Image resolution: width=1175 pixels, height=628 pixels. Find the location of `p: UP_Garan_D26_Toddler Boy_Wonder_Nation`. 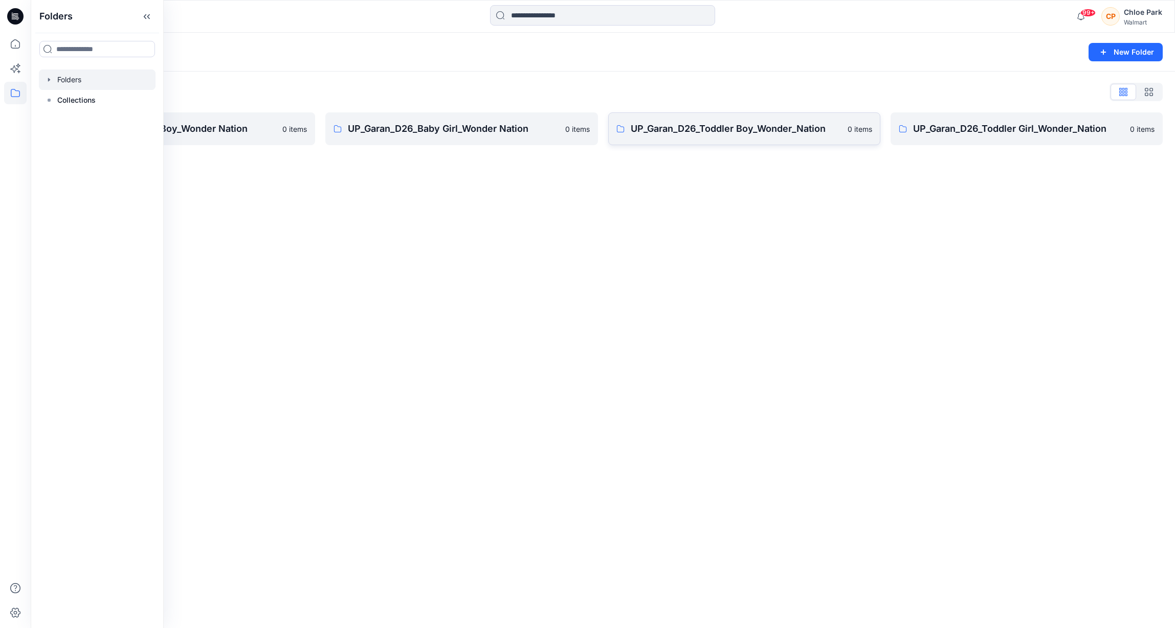

p: UP_Garan_D26_Toddler Boy_Wonder_Nation is located at coordinates (736, 129).